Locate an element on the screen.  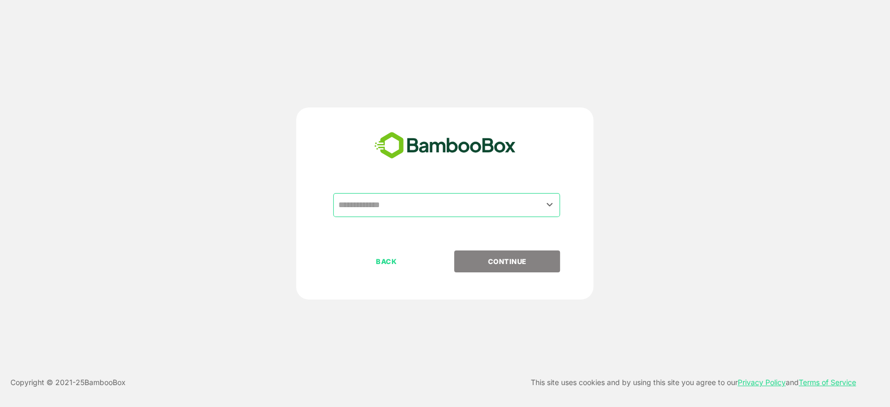
p: Copyright © 2021- 25 BambooBox is located at coordinates (68, 382).